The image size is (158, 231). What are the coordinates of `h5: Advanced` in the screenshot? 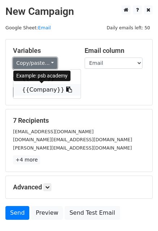 It's located at (79, 187).